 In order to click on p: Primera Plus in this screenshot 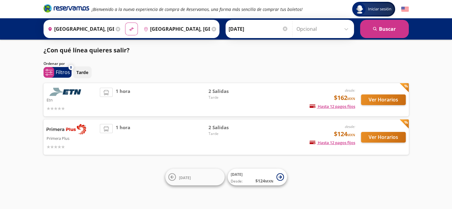, I will do `click(72, 138)`.